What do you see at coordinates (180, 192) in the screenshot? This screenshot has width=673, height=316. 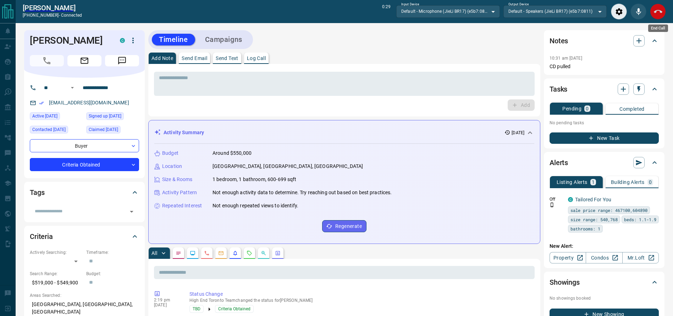 I see `p: Activity Pattern` at bounding box center [180, 192].